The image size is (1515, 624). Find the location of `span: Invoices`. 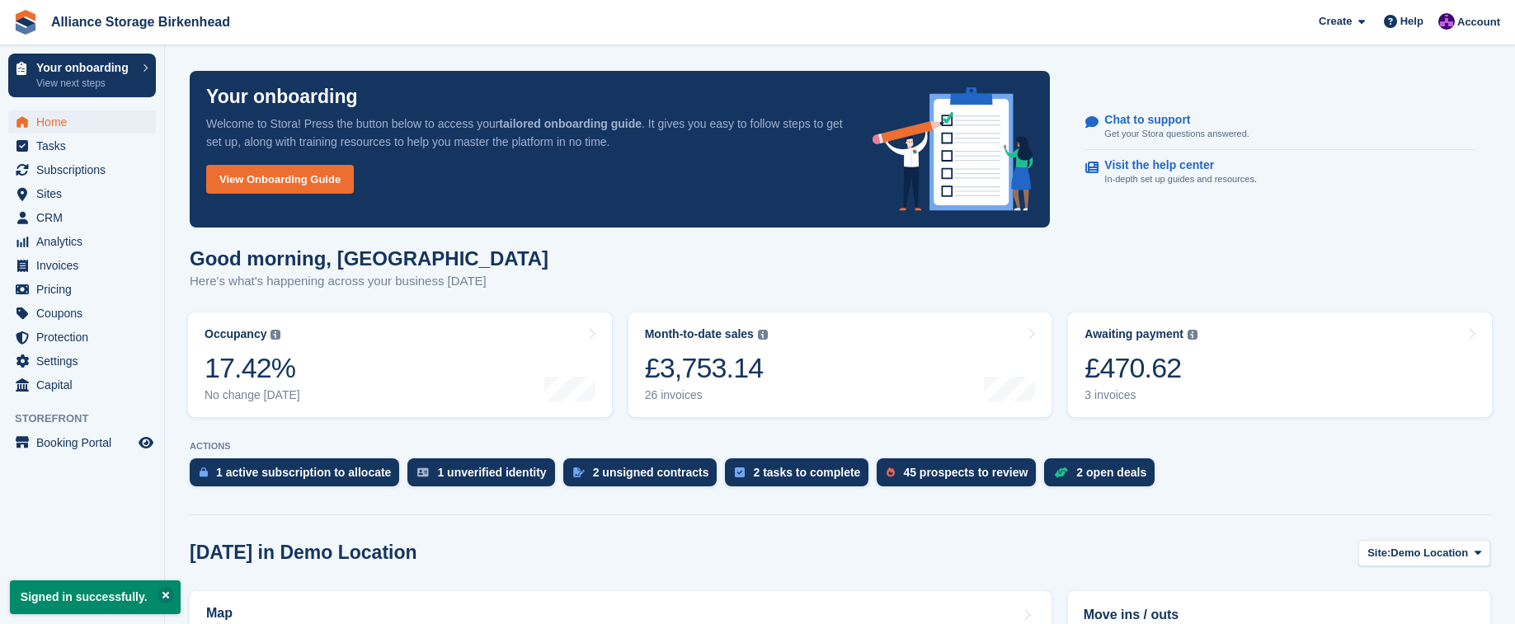

span: Invoices is located at coordinates (86, 266).